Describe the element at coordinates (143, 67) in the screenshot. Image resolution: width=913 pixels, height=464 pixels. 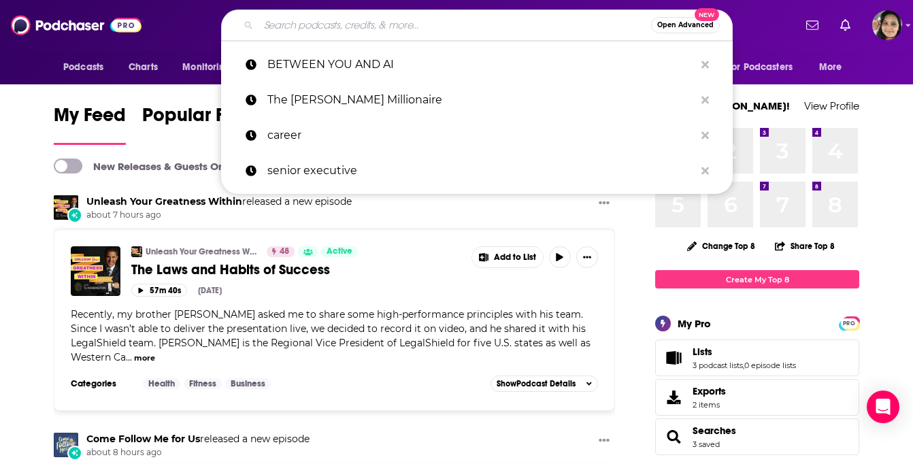
I see `a: Charts` at that location.